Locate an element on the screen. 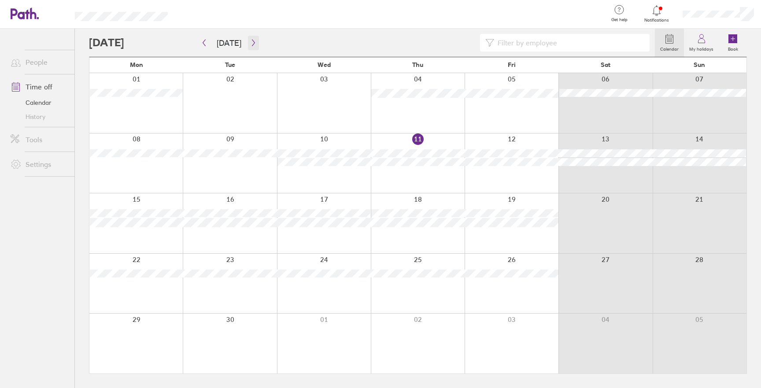  span: Thu is located at coordinates (417, 65).